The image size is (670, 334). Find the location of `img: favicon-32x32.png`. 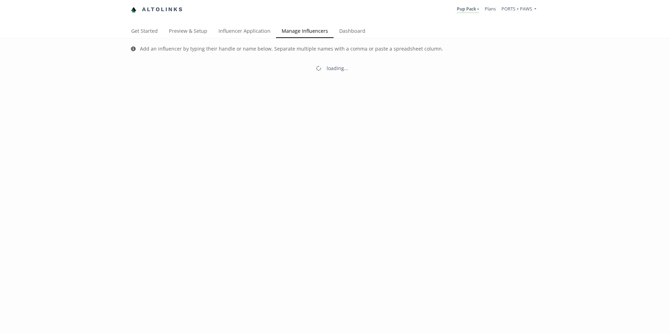

img: favicon-32x32.png is located at coordinates (134, 10).